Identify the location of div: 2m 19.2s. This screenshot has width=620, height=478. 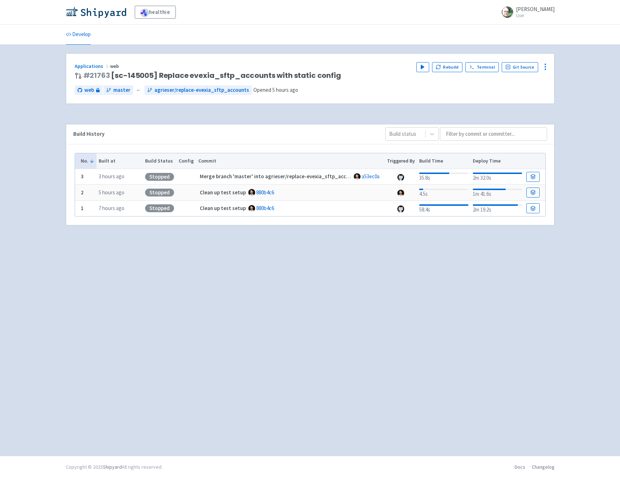
(497, 208).